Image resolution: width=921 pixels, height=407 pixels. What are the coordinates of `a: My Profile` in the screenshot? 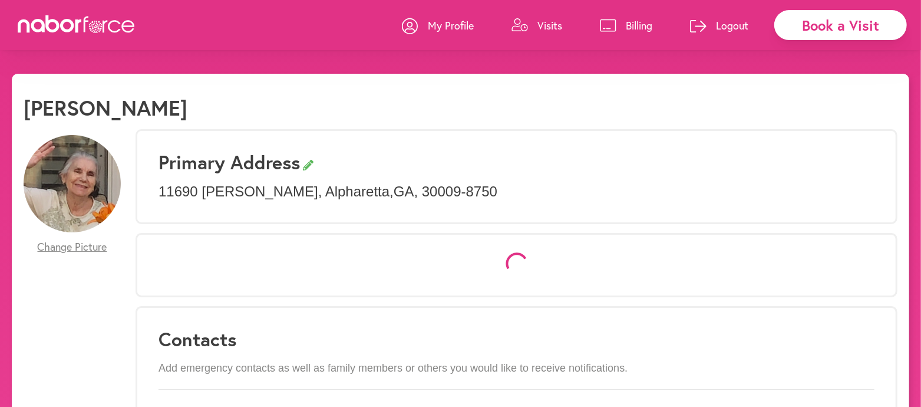 It's located at (438, 25).